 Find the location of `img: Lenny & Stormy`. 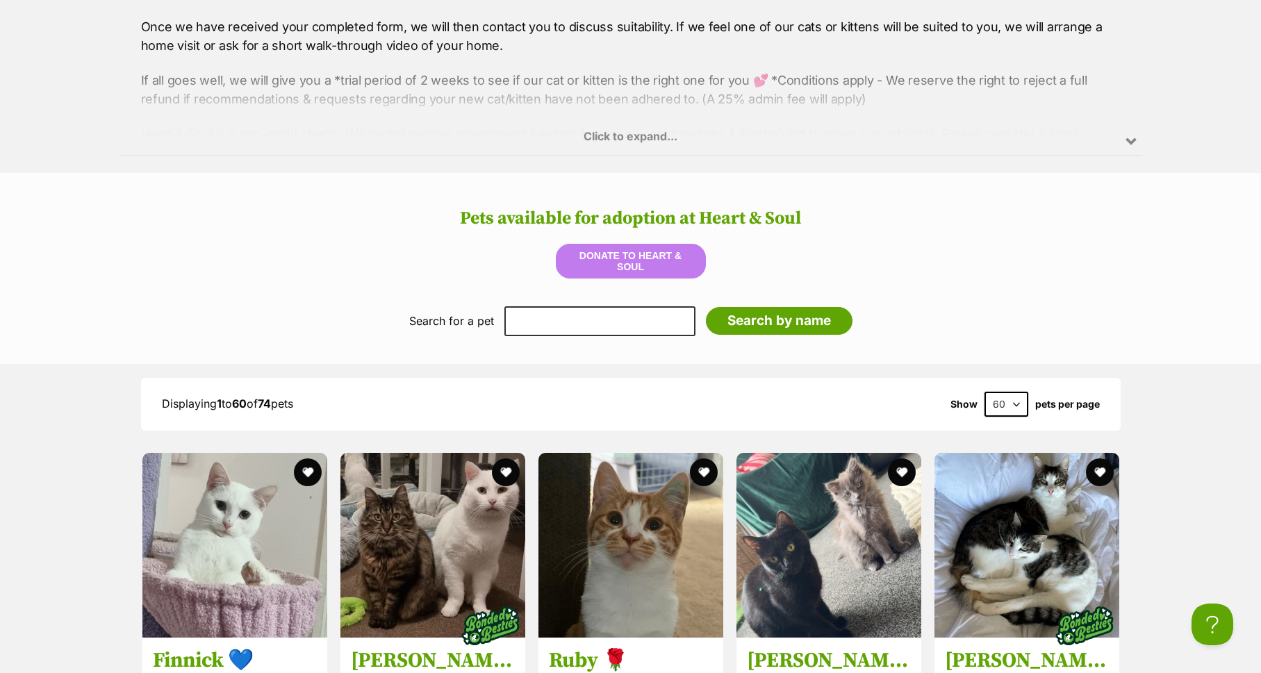

img: Lenny & Stormy is located at coordinates (829, 545).